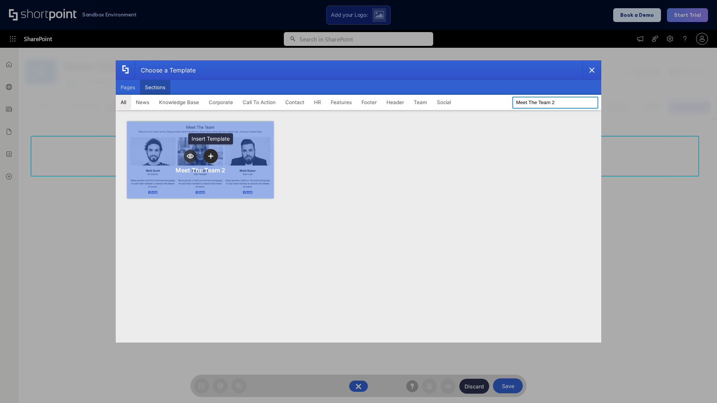 The height and width of the screenshot is (403, 717). I want to click on div: Meet The Team 2, so click(200, 170).